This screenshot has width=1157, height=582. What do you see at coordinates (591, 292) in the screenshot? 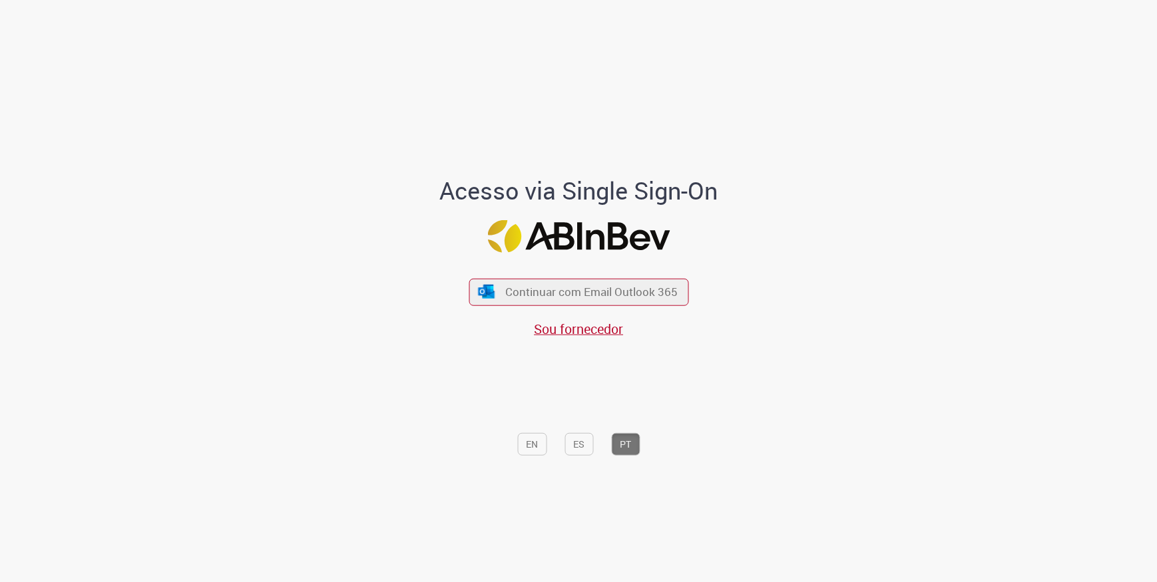
I see `span: Continuar com Email Outlook 365` at bounding box center [591, 292].